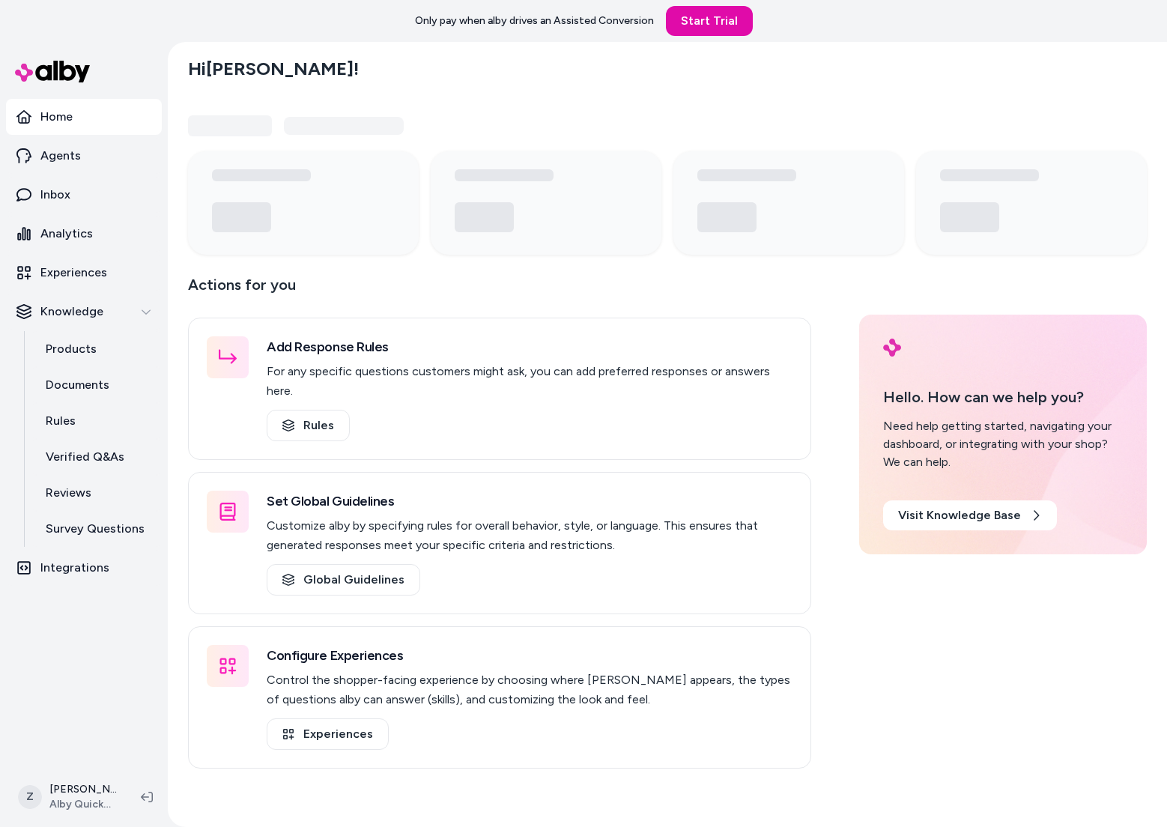 This screenshot has height=827, width=1167. Describe the element at coordinates (83, 804) in the screenshot. I see `span: Alby QuickStart Store` at that location.